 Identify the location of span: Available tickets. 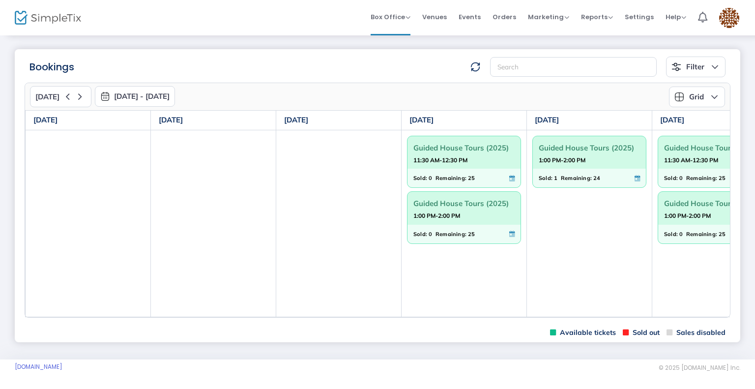
(583, 332).